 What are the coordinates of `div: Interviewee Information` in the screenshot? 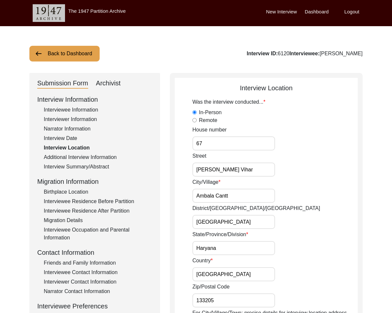 It's located at (98, 110).